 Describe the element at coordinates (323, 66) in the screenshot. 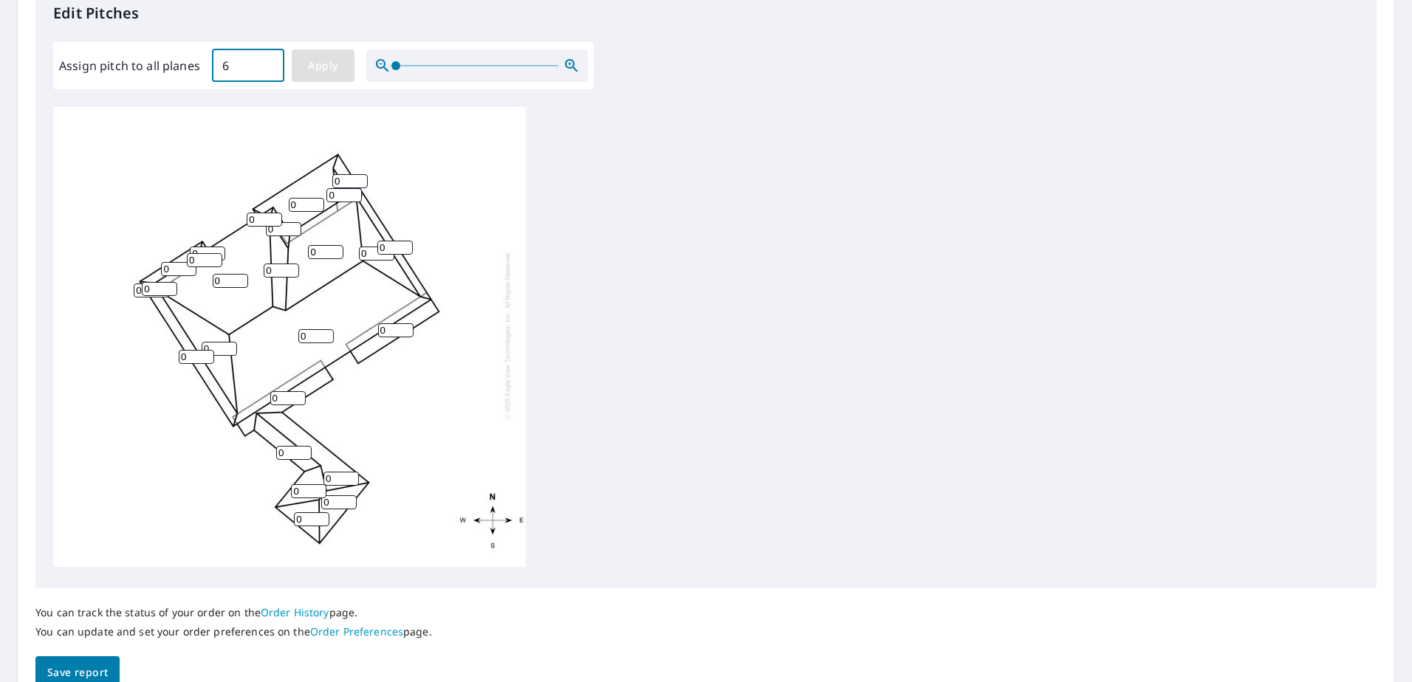

I see `span: Apply` at that location.